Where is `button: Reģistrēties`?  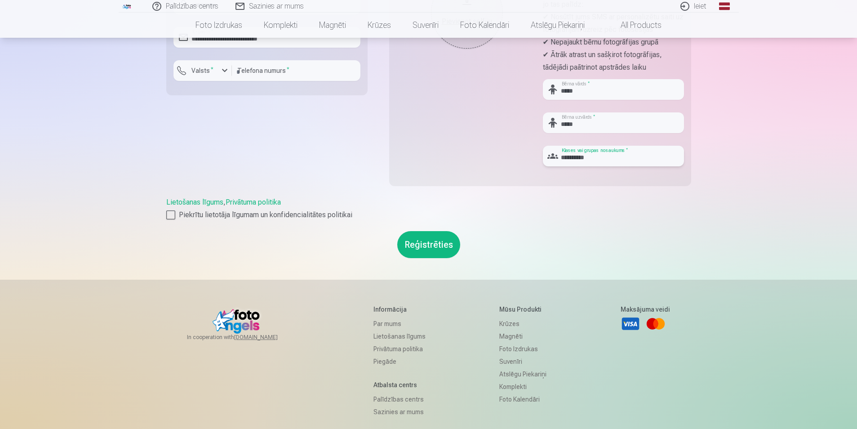
button: Reģistrēties is located at coordinates (429, 245).